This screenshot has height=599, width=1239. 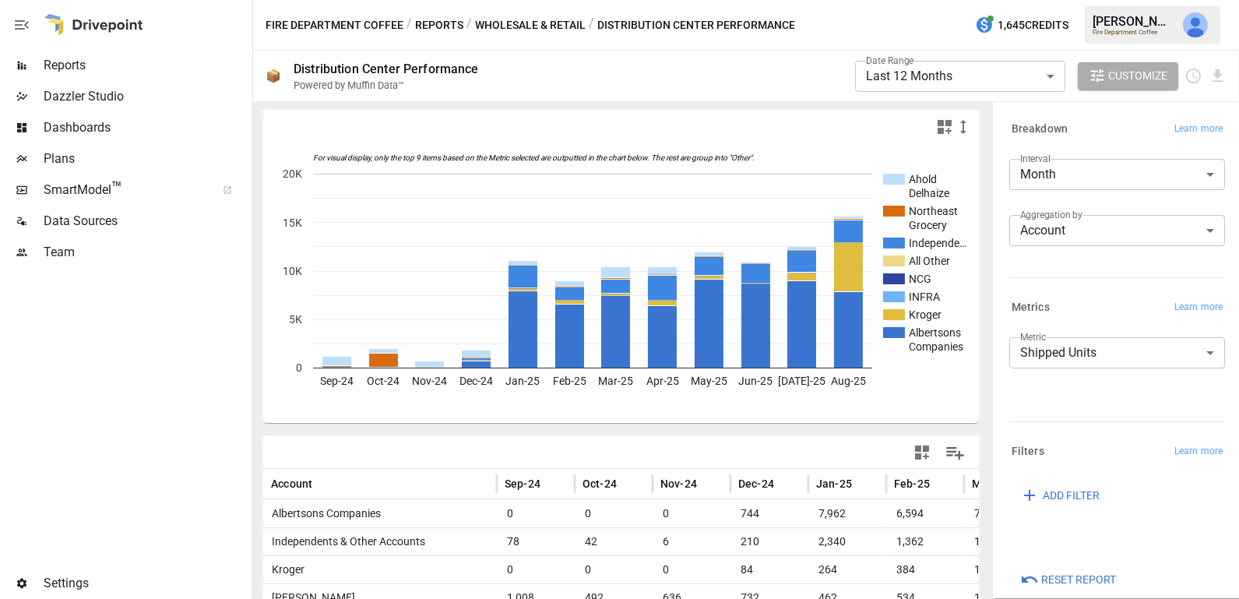 I want to click on text: INFRA, so click(x=924, y=297).